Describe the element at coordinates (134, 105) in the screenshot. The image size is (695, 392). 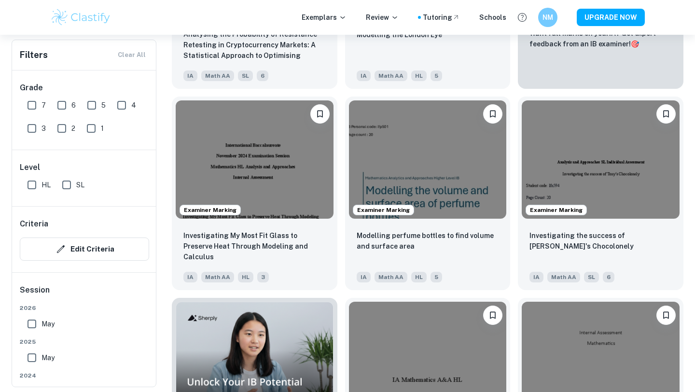
I see `span: 4` at that location.